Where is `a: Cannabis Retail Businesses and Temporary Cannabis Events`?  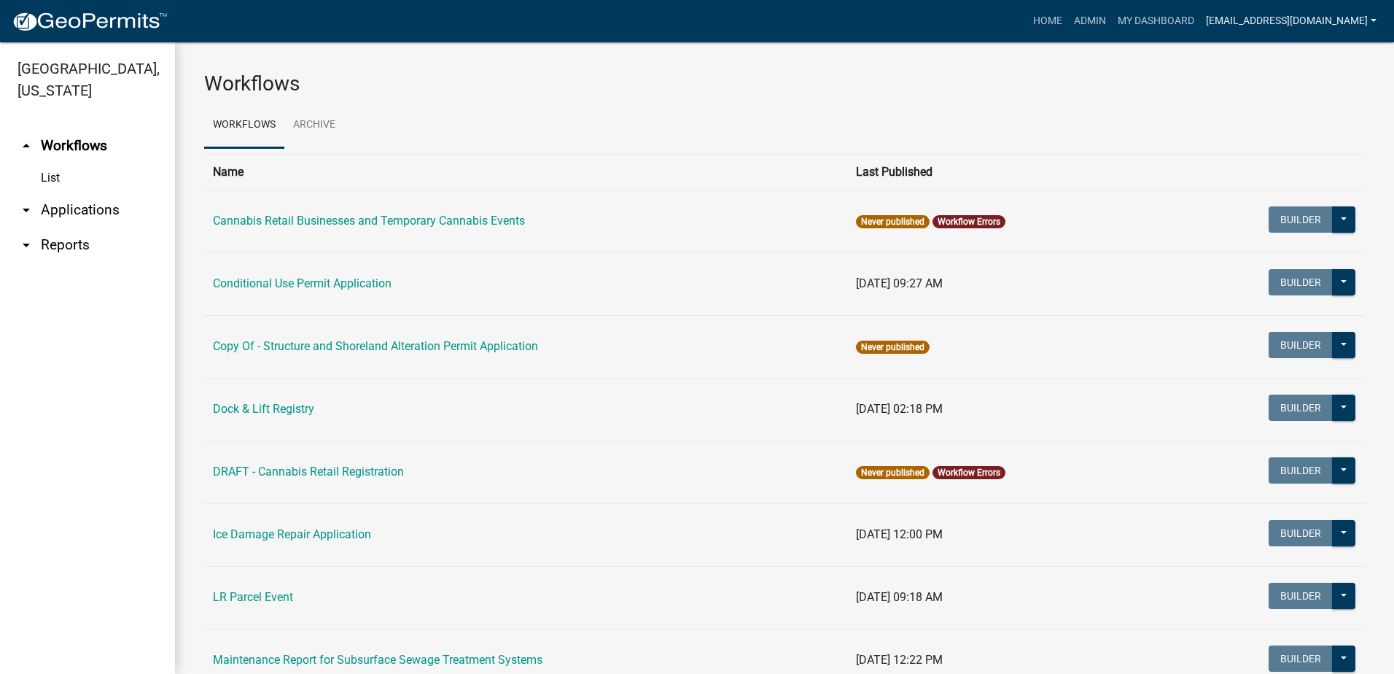
a: Cannabis Retail Businesses and Temporary Cannabis Events is located at coordinates (369, 220).